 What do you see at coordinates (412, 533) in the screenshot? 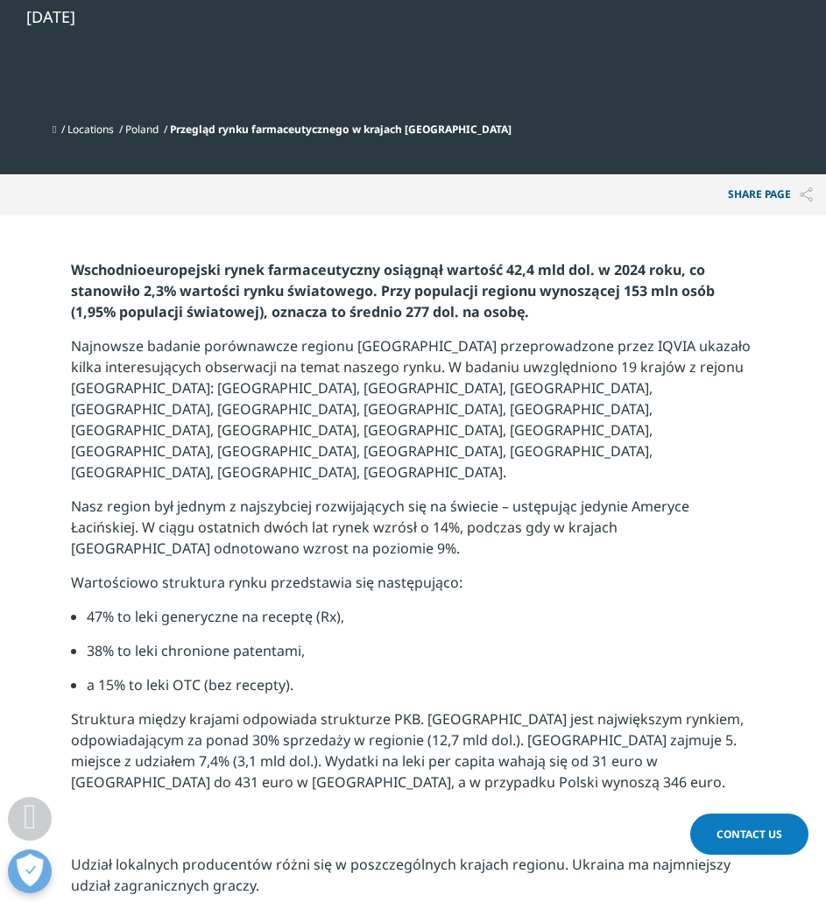
I see `p: Nasz region był jednym z najszybciej rozwijających się na świecie – ustępując jedynie Ameryce Łac...` at bounding box center [412, 533].